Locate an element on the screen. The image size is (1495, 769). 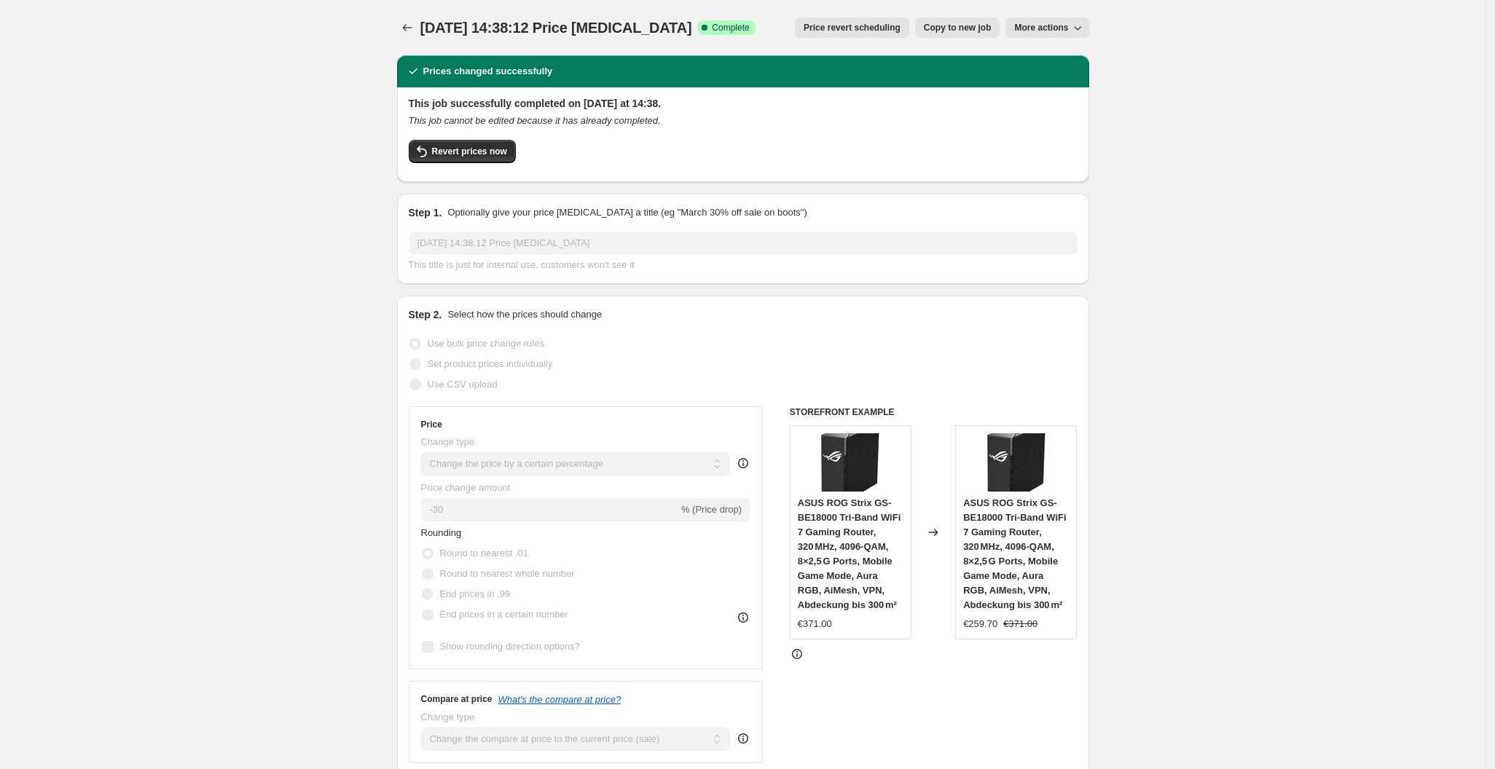
h6: STOREFRONT EXAMPLE is located at coordinates (933, 412).